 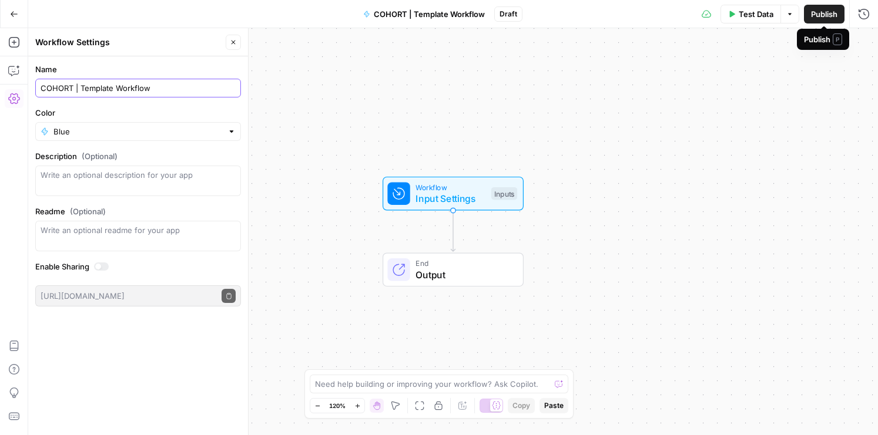 I want to click on button: Test Data, so click(x=750, y=14).